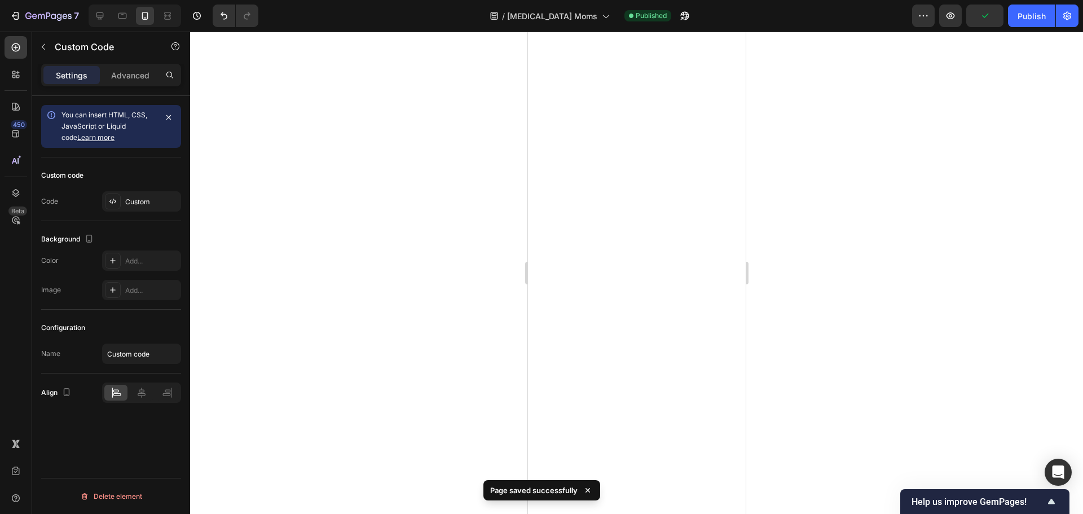 The width and height of the screenshot is (1083, 514). What do you see at coordinates (76, 16) in the screenshot?
I see `p: 7` at bounding box center [76, 16].